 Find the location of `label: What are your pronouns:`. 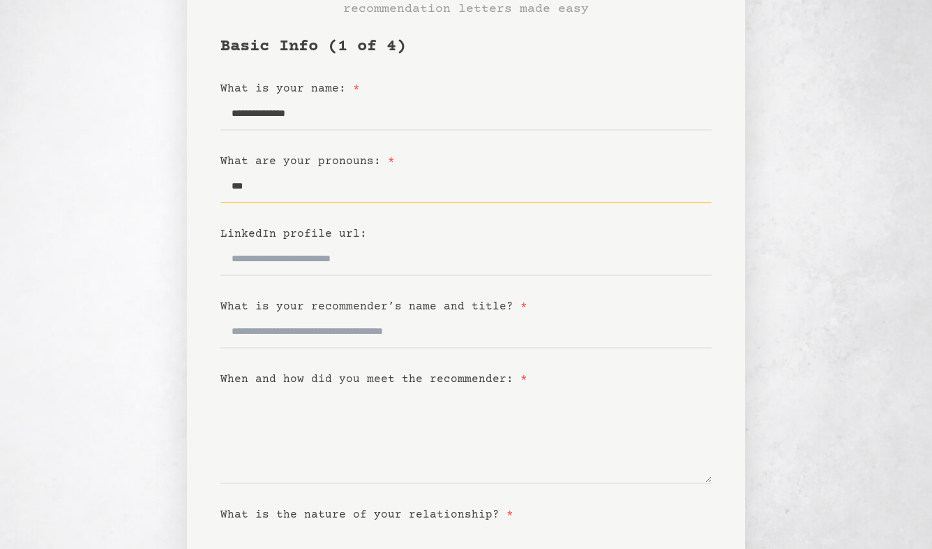

label: What are your pronouns: is located at coordinates (308, 161).